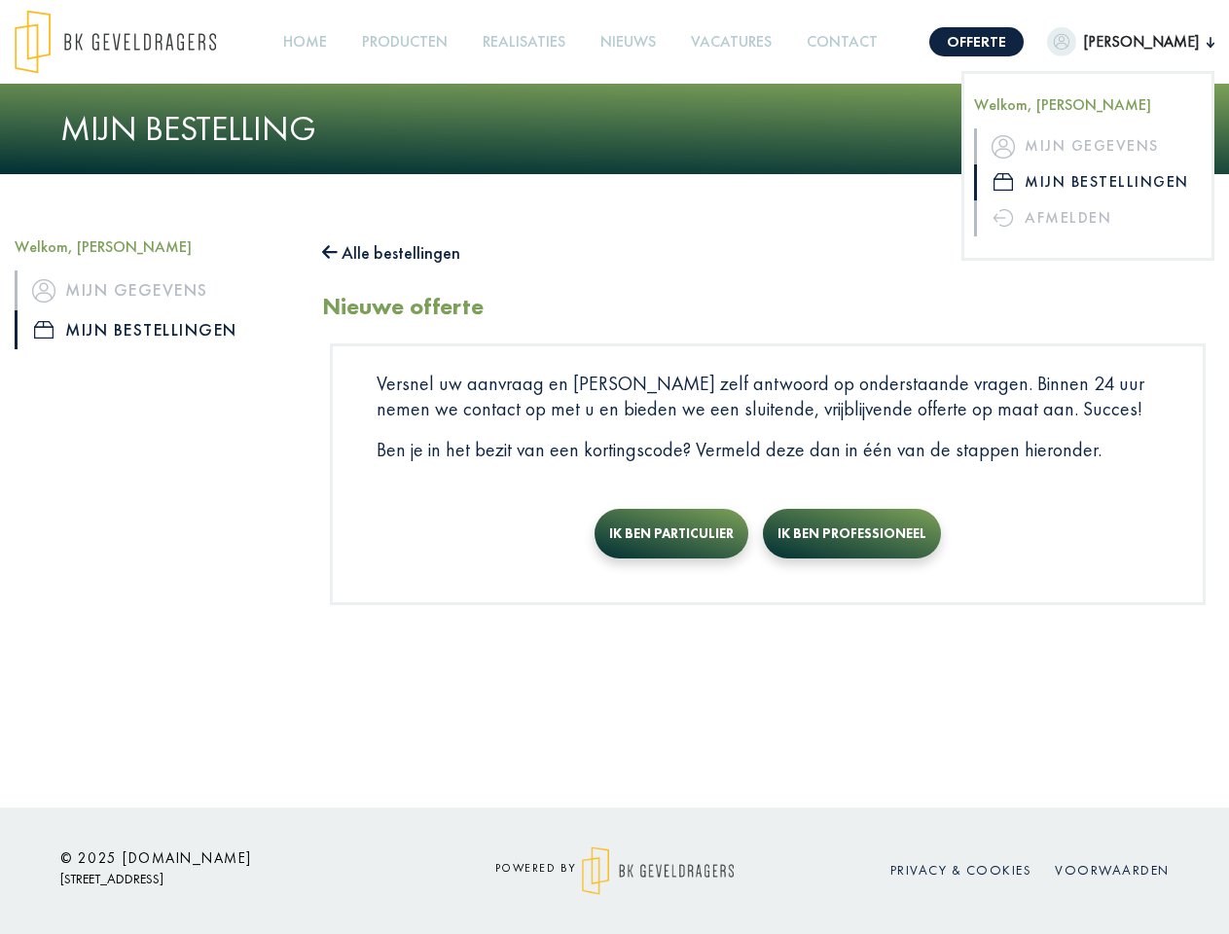 The image size is (1229, 934). Describe the element at coordinates (615, 871) in the screenshot. I see `div: powered by` at that location.